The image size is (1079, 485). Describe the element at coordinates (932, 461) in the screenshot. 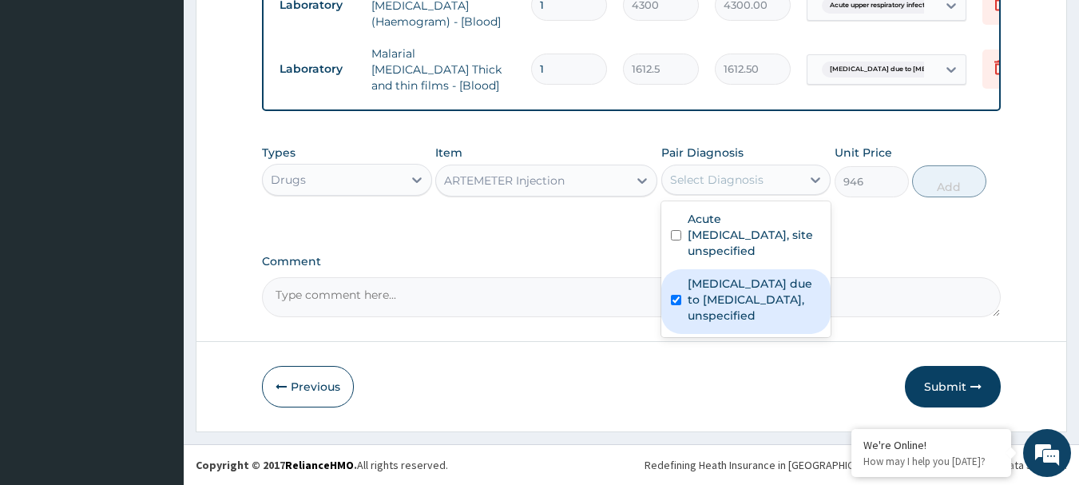

I see `p: How may I help you today?` at that location.